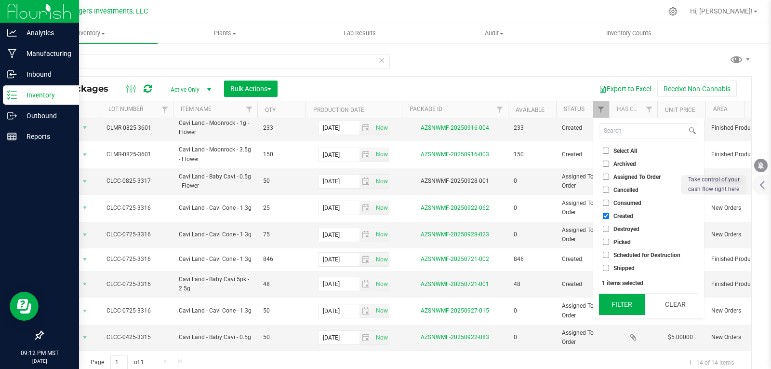  What do you see at coordinates (98, 11) in the screenshot?
I see `span: Life Changers Investments, LLC` at bounding box center [98, 11].